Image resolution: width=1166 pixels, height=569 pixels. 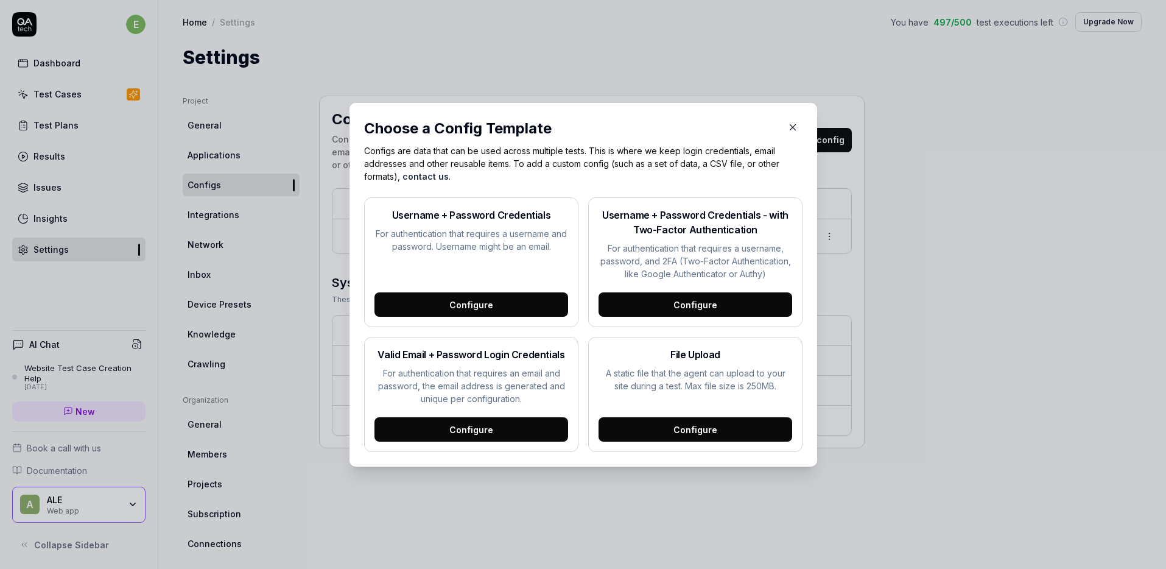 I want to click on div: Choose a Config Template, so click(x=571, y=129).